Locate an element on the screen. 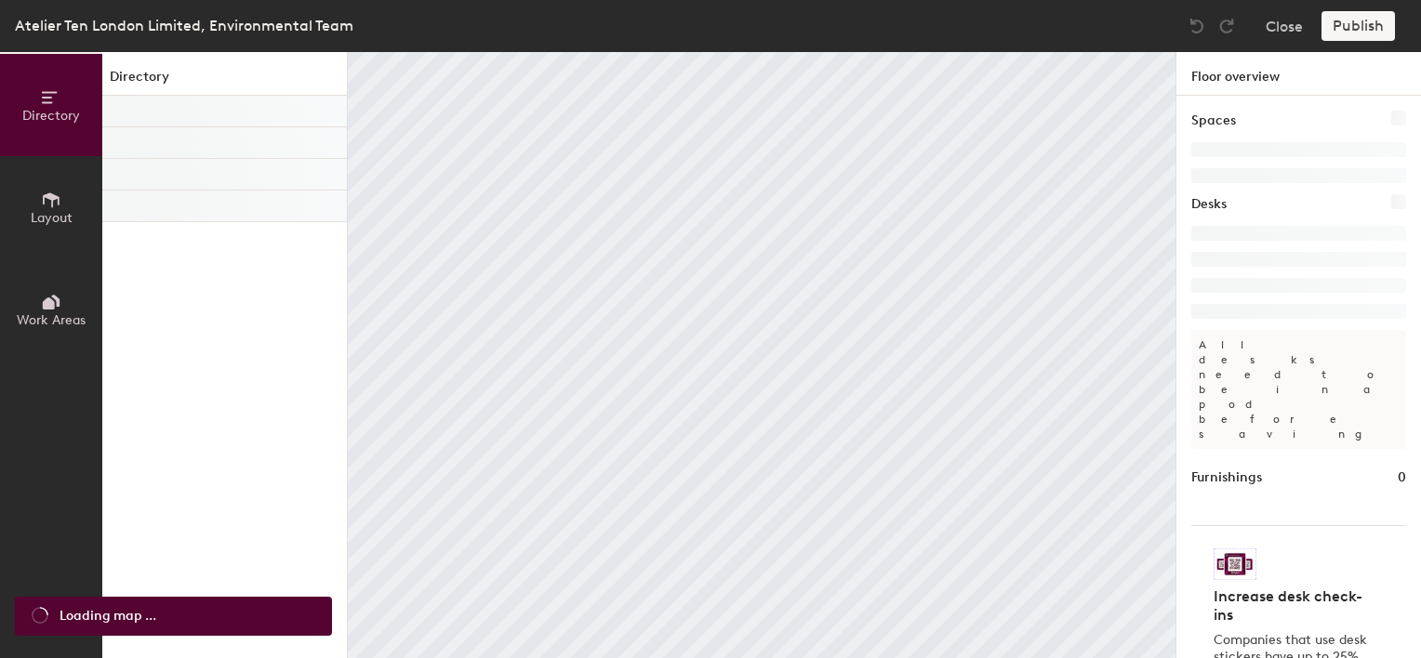  h1: 0 is located at coordinates (1401, 478).